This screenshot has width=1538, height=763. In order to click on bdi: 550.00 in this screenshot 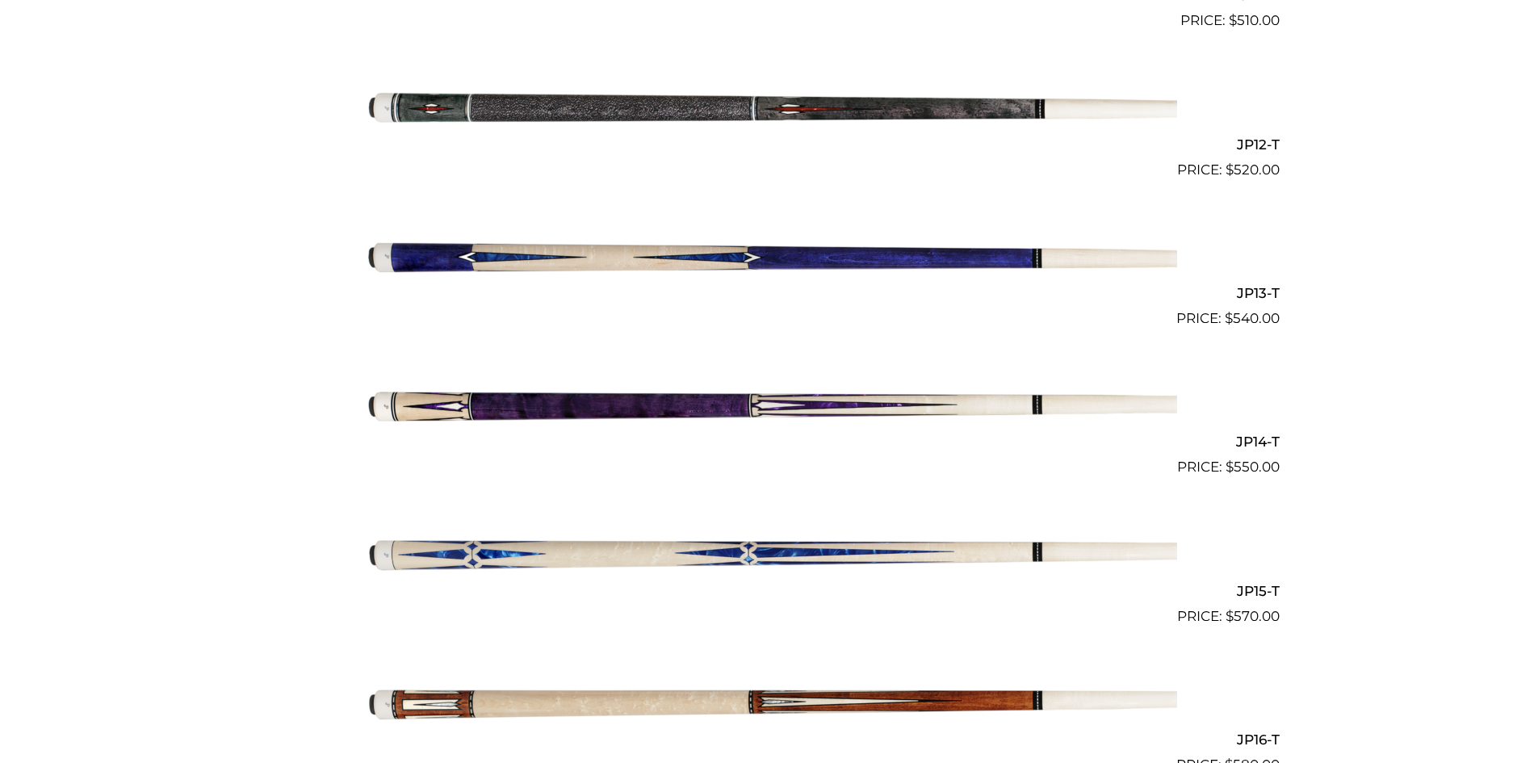, I will do `click(1252, 467)`.